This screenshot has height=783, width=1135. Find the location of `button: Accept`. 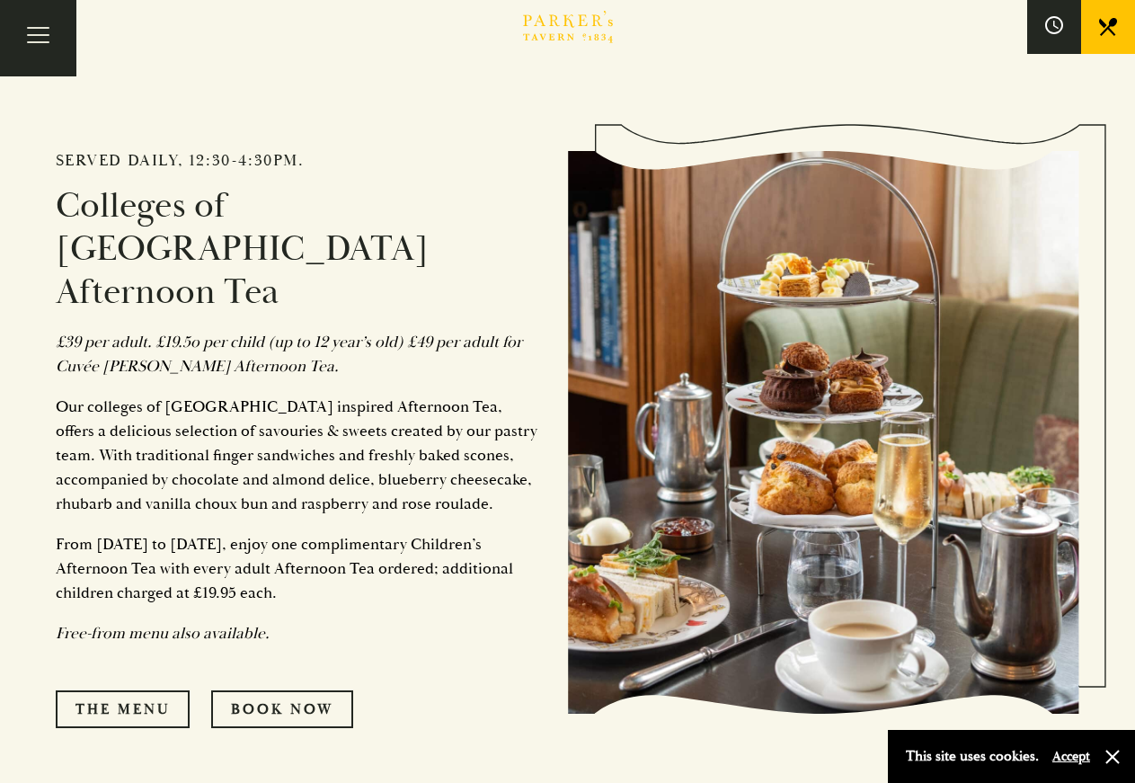

button: Accept is located at coordinates (1071, 756).